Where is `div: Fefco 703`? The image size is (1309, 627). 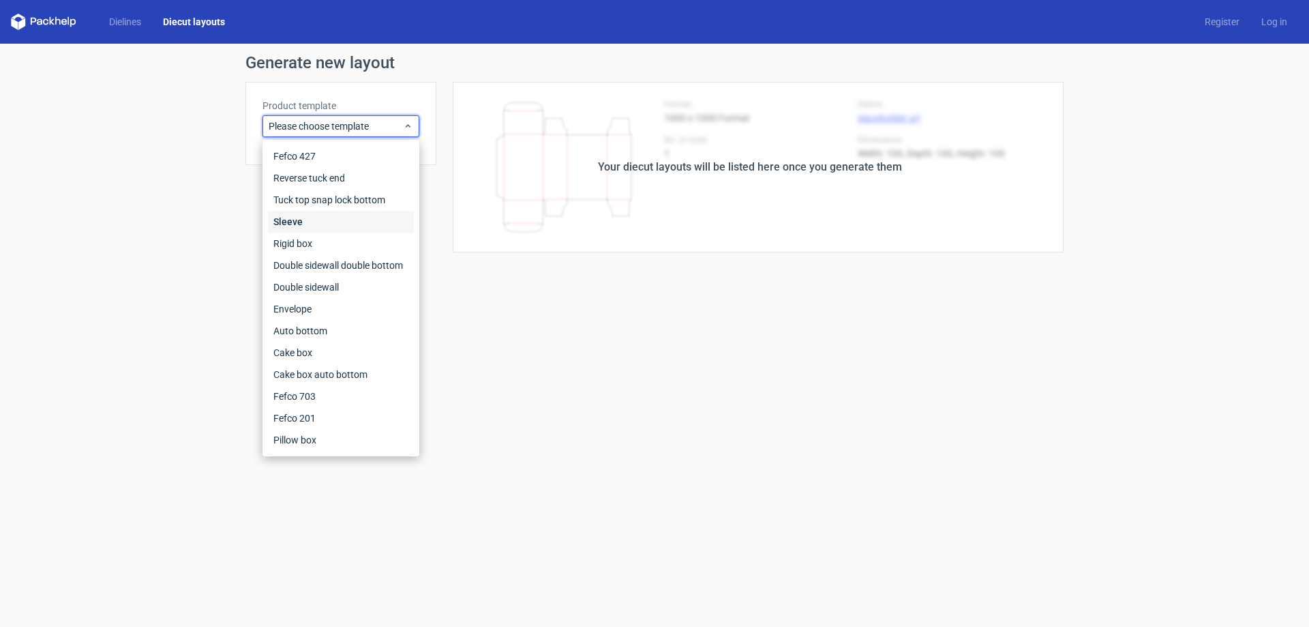
div: Fefco 703 is located at coordinates (341, 396).